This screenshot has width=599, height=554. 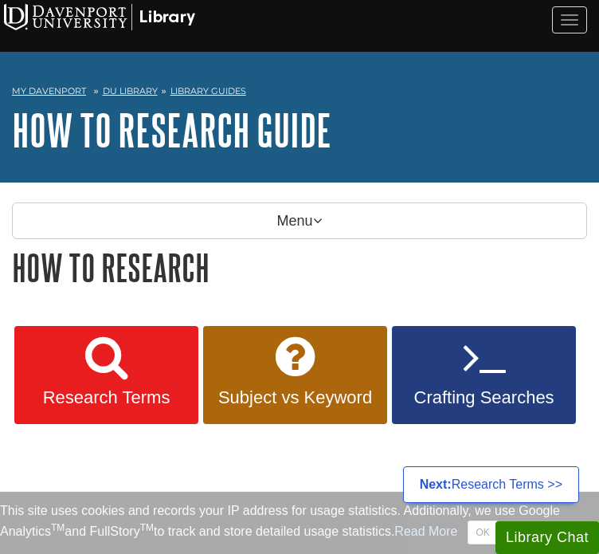 I want to click on a: Crafting Searches, so click(x=484, y=375).